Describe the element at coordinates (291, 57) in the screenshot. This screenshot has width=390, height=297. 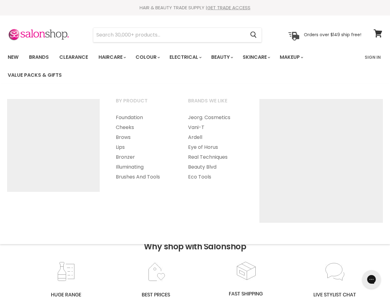
I see `a: Makeup` at that location.